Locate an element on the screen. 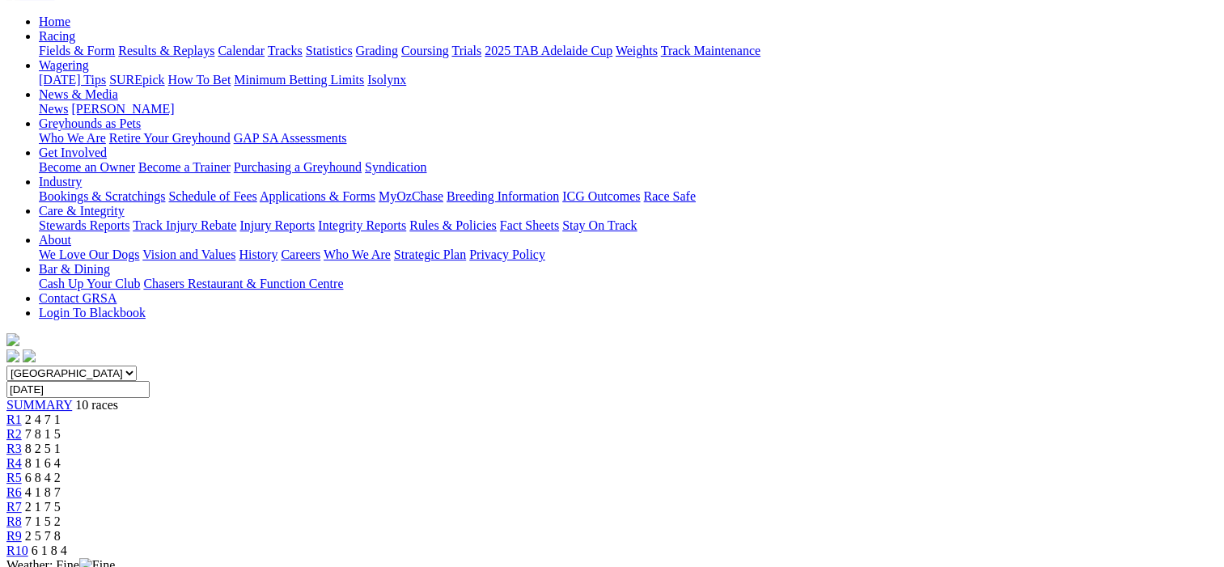  a: 2025 TAB Adelaide Cup is located at coordinates (548, 50).